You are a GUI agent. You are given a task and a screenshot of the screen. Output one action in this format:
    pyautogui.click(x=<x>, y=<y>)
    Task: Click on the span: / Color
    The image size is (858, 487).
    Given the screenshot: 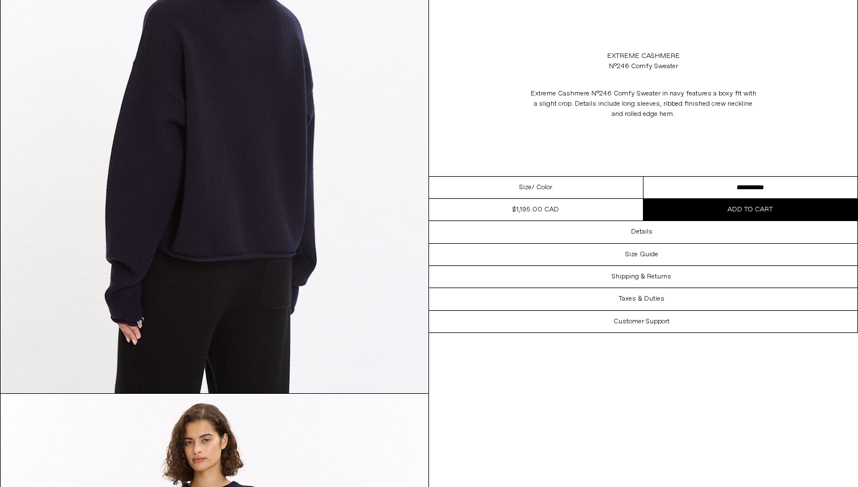 What is the action you would take?
    pyautogui.click(x=542, y=187)
    